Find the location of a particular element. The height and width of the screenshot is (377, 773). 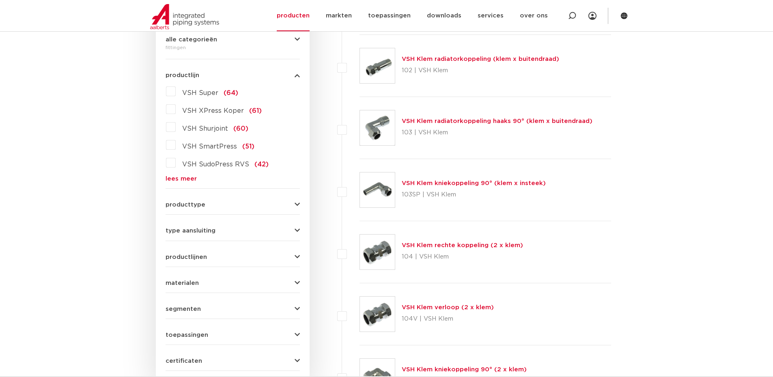

p: 103 | VSH Klem is located at coordinates (497, 133).